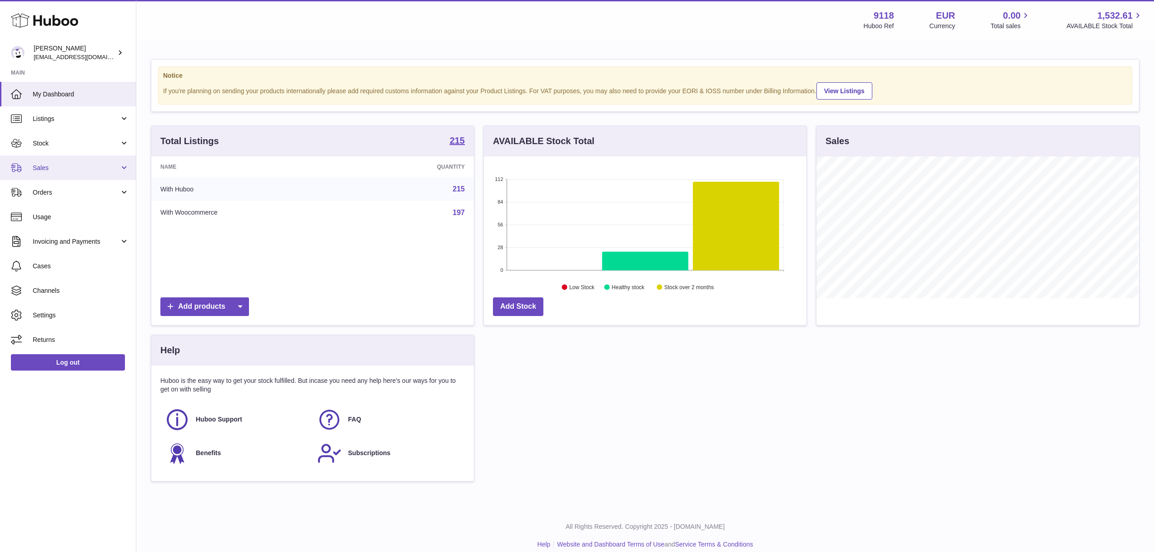 The height and width of the screenshot is (552, 1154). Describe the element at coordinates (645, 75) in the screenshot. I see `strong: Notice` at that location.